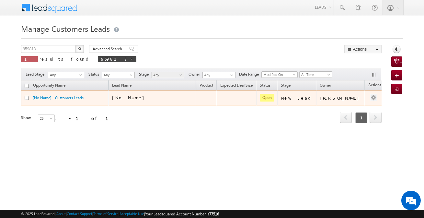  What do you see at coordinates (315, 74) in the screenshot?
I see `span: All Time` at bounding box center [315, 74].